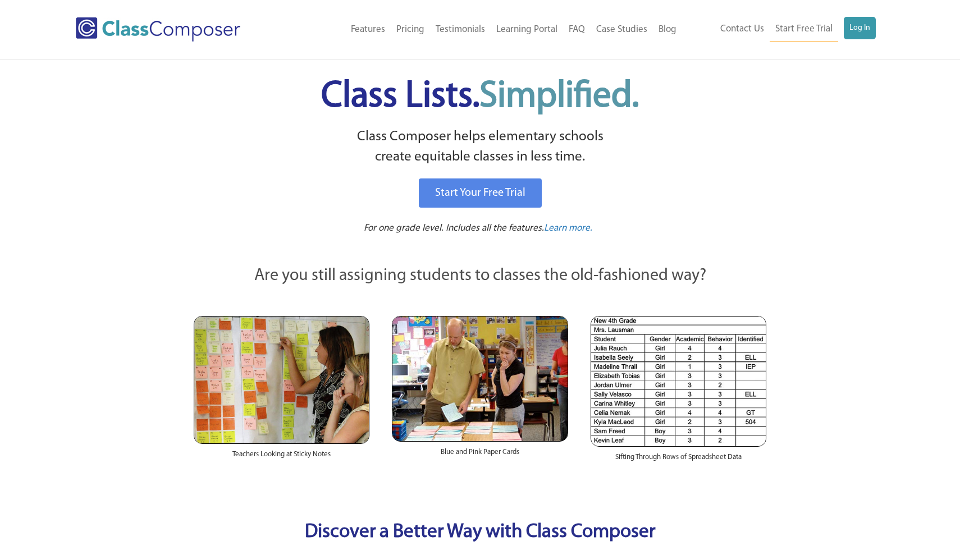 Image resolution: width=960 pixels, height=555 pixels. I want to click on div: Sifting Through Rows of Spreadsheet Data, so click(678, 460).